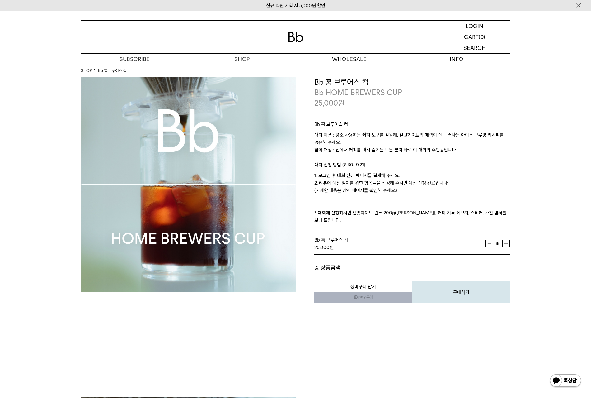 The width and height of the screenshot is (591, 398). Describe the element at coordinates (296, 37) in the screenshot. I see `img: 로고` at that location.